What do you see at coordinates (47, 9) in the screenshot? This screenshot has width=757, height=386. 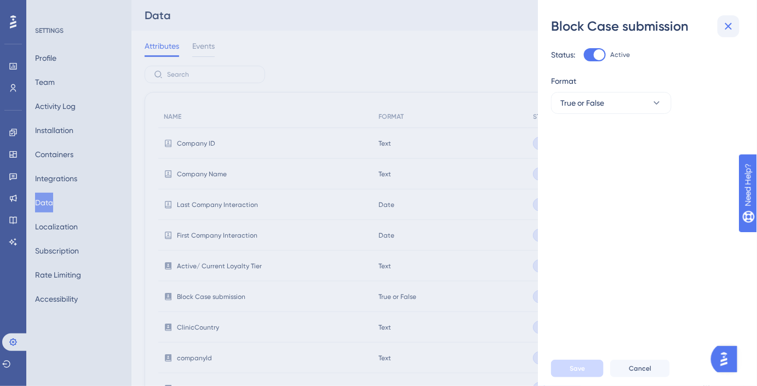 I see `span: Need Help?` at bounding box center [47, 9].